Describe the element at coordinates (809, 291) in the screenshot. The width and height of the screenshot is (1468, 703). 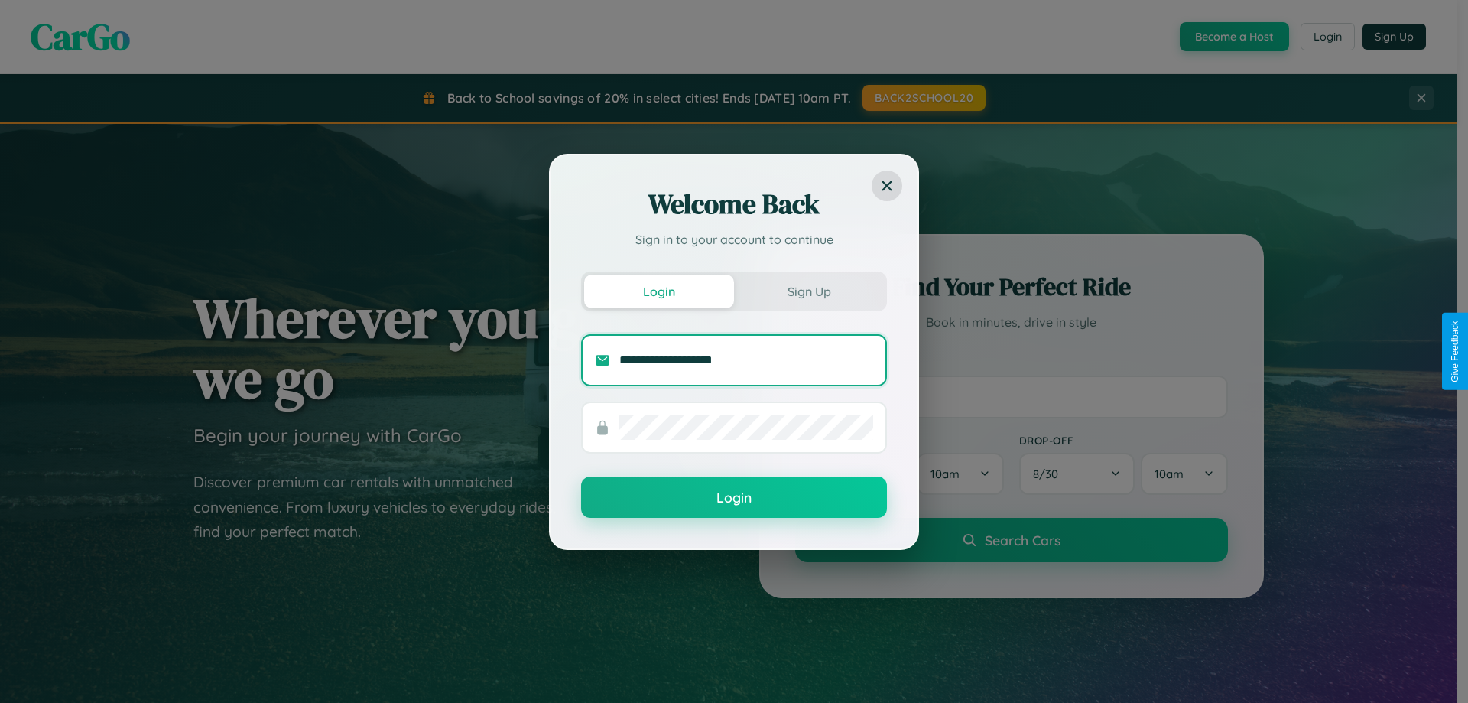
I see `button: Sign Up` at that location.